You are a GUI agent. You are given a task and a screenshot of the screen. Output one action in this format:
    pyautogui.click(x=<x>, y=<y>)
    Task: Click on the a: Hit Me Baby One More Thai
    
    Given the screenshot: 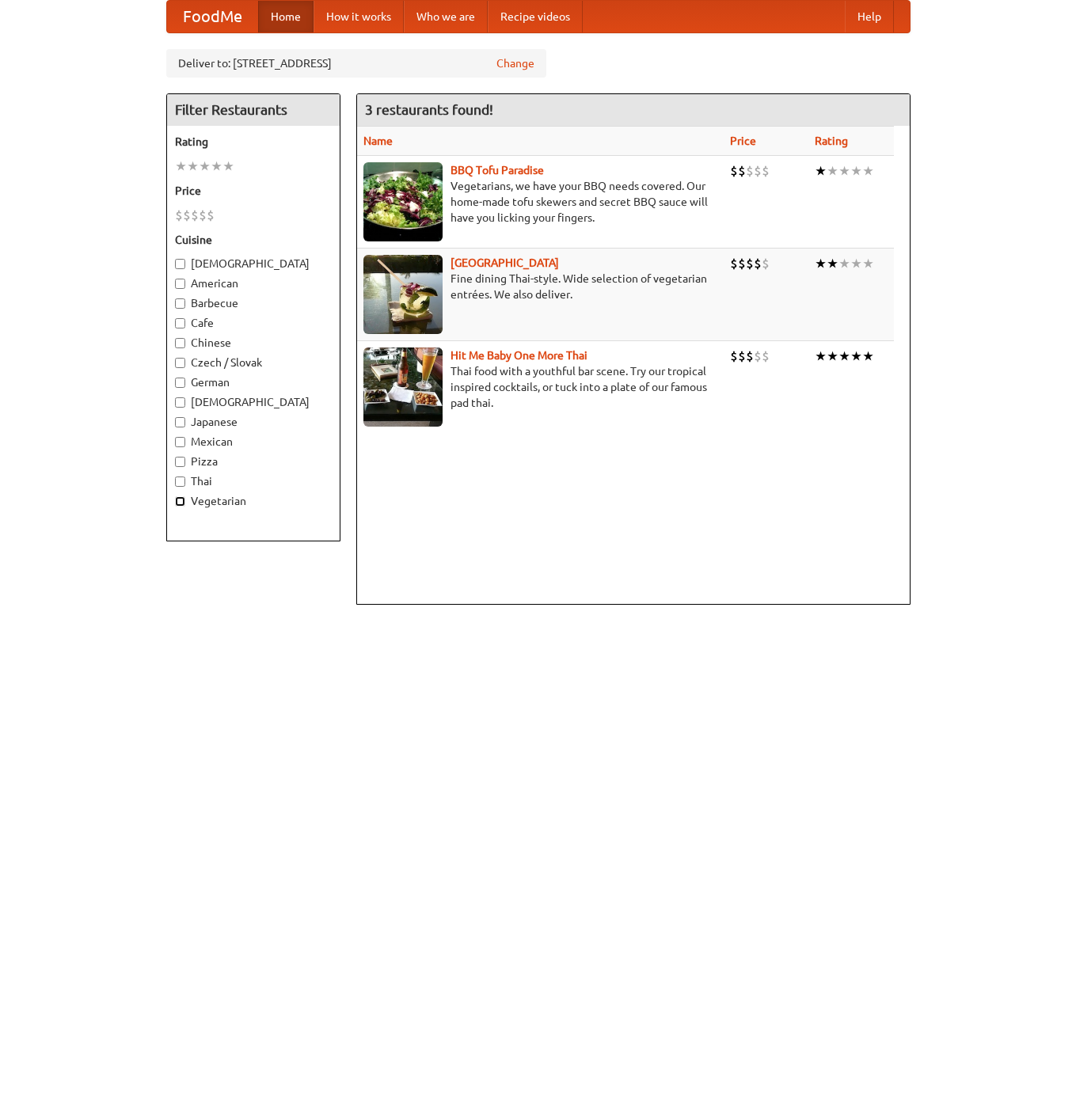 What is the action you would take?
    pyautogui.click(x=519, y=355)
    